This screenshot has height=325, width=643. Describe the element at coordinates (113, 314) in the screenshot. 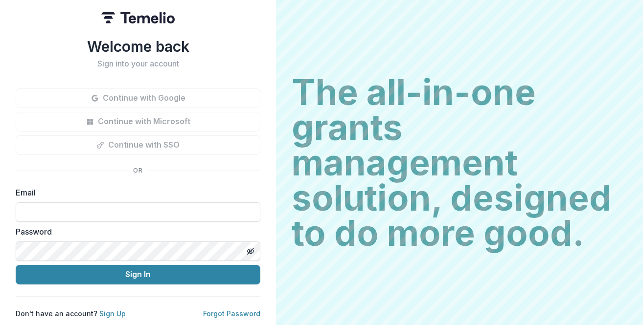

I see `a: Sign Up` at that location.